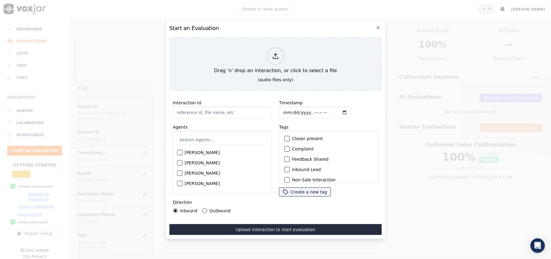 The width and height of the screenshot is (551, 259). I want to click on label: Interaction Id, so click(187, 103).